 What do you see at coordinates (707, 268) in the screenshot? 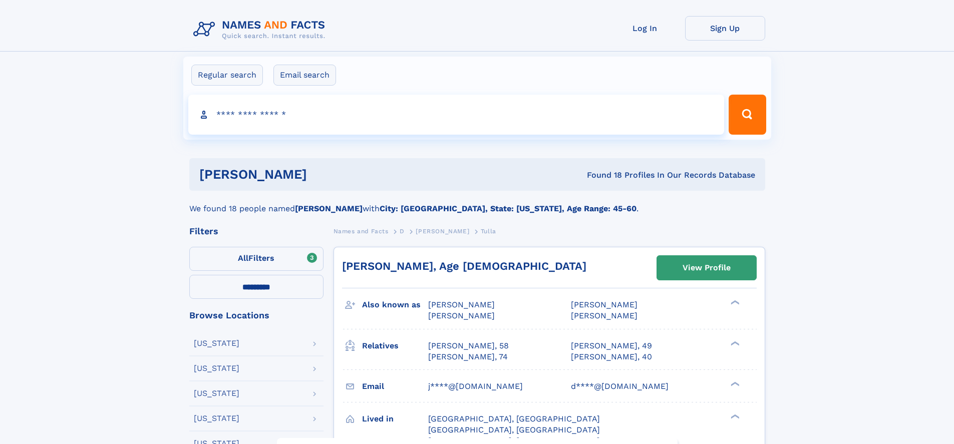
I see `div: View Profile` at bounding box center [707, 268].